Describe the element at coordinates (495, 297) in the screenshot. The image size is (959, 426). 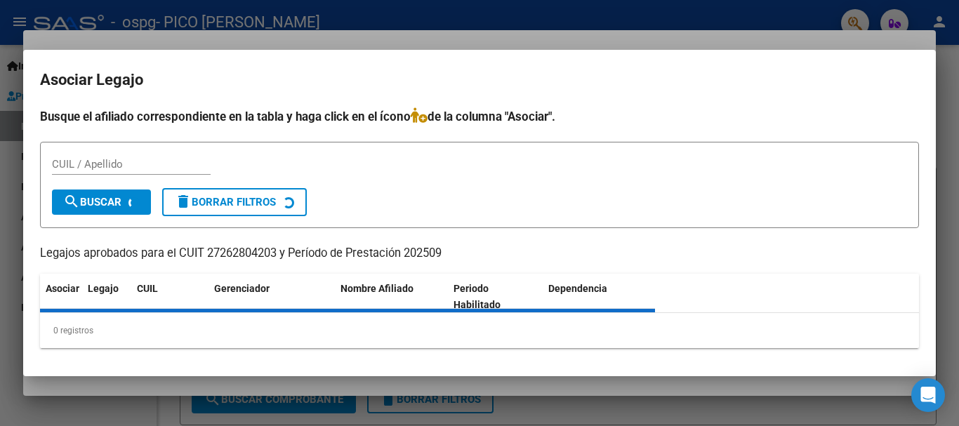
I see `datatable-header-cell: Periodo Habilitado` at that location.